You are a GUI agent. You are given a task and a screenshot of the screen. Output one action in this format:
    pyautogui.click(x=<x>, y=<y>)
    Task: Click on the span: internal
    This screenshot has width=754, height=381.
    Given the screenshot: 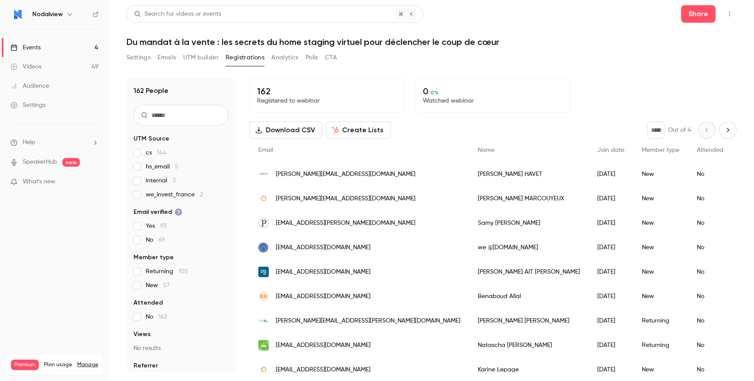 What is the action you would take?
    pyautogui.click(x=160, y=181)
    